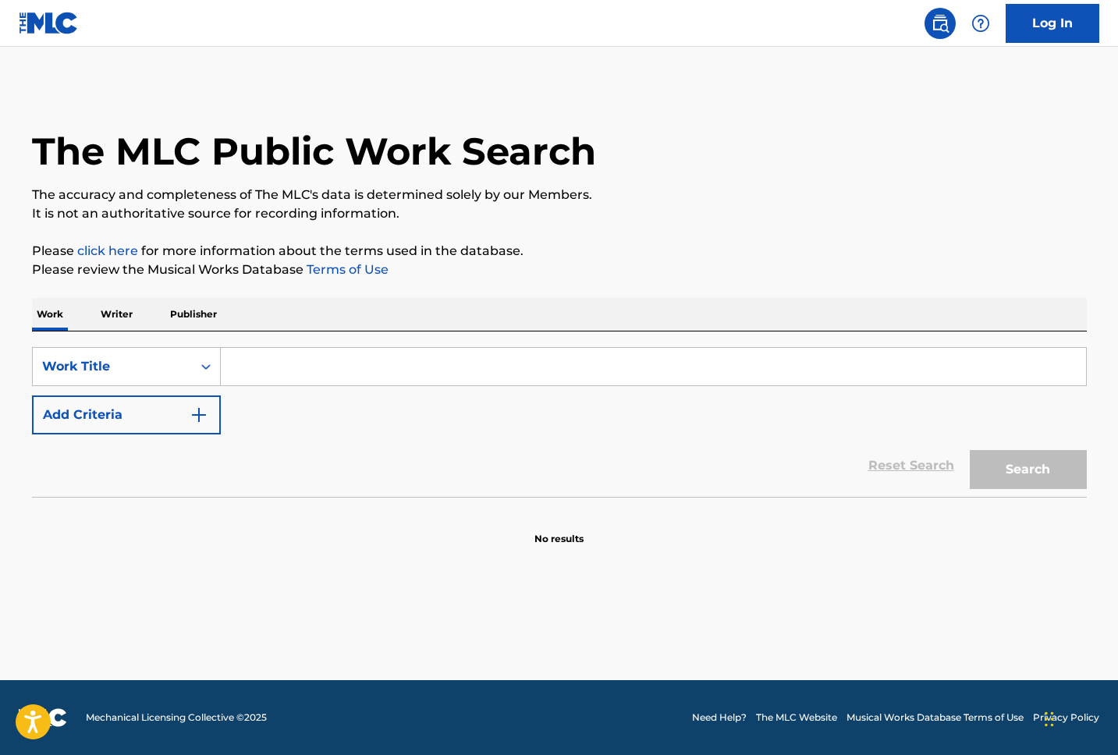 The width and height of the screenshot is (1118, 755). What do you see at coordinates (1052, 23) in the screenshot?
I see `a: Log In` at bounding box center [1052, 23].